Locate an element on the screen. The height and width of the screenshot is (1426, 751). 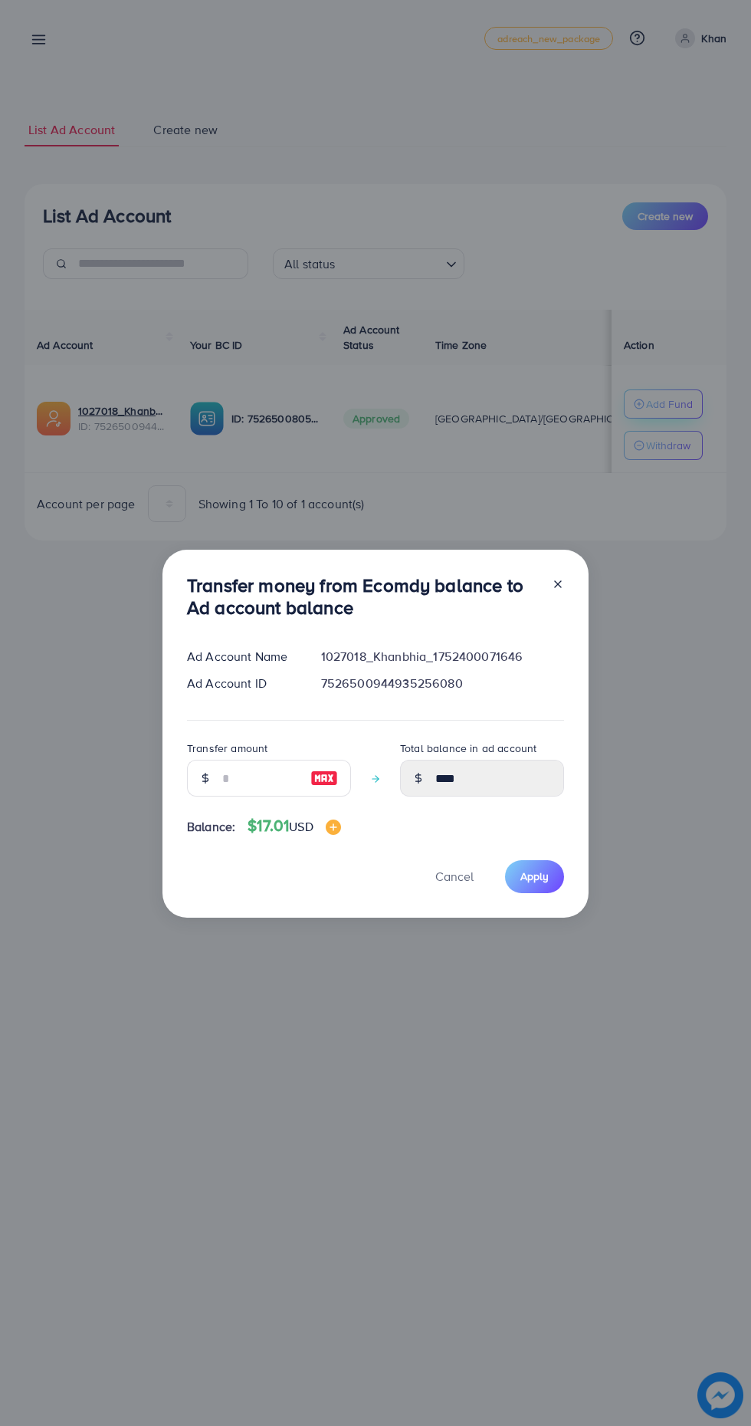
span: Cancel is located at coordinates (455, 876).